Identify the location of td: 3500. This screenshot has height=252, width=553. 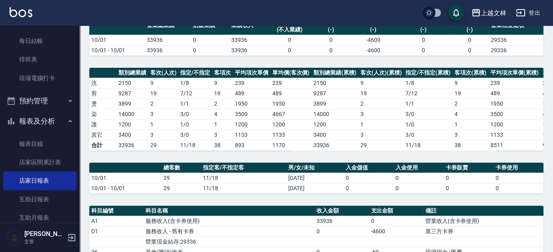
(515, 114).